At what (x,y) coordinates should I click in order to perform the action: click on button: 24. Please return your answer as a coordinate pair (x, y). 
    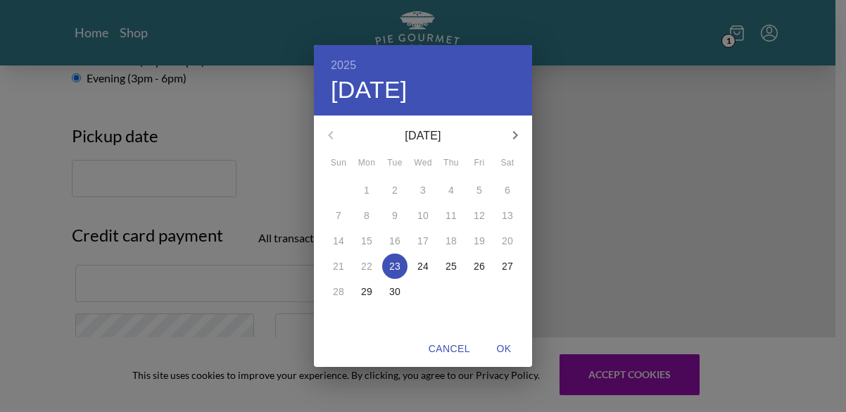
    Looking at the image, I should click on (423, 266).